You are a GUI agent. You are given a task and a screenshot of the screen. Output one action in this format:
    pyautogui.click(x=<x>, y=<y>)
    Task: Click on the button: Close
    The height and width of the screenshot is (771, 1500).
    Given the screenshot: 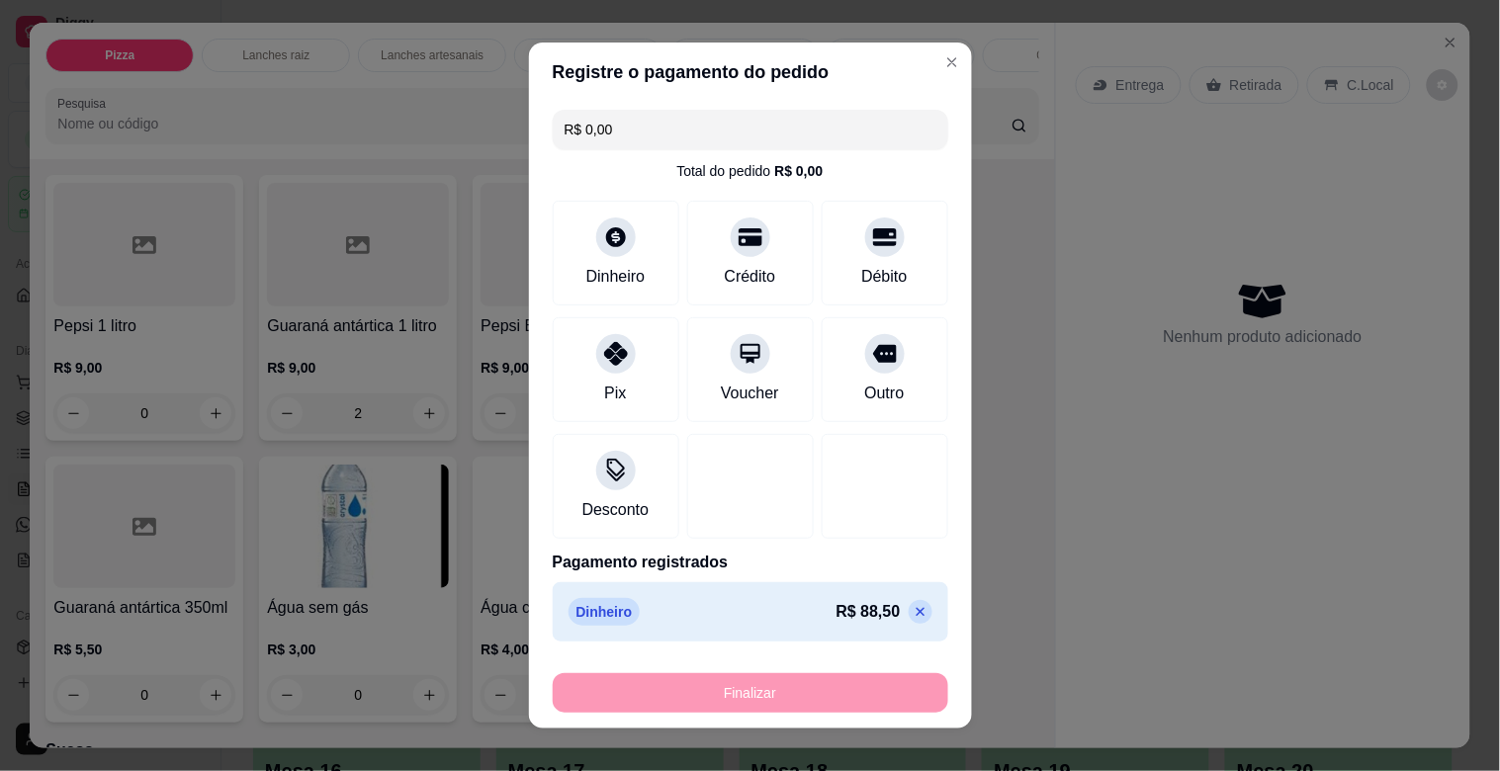 What is the action you would take?
    pyautogui.click(x=952, y=62)
    